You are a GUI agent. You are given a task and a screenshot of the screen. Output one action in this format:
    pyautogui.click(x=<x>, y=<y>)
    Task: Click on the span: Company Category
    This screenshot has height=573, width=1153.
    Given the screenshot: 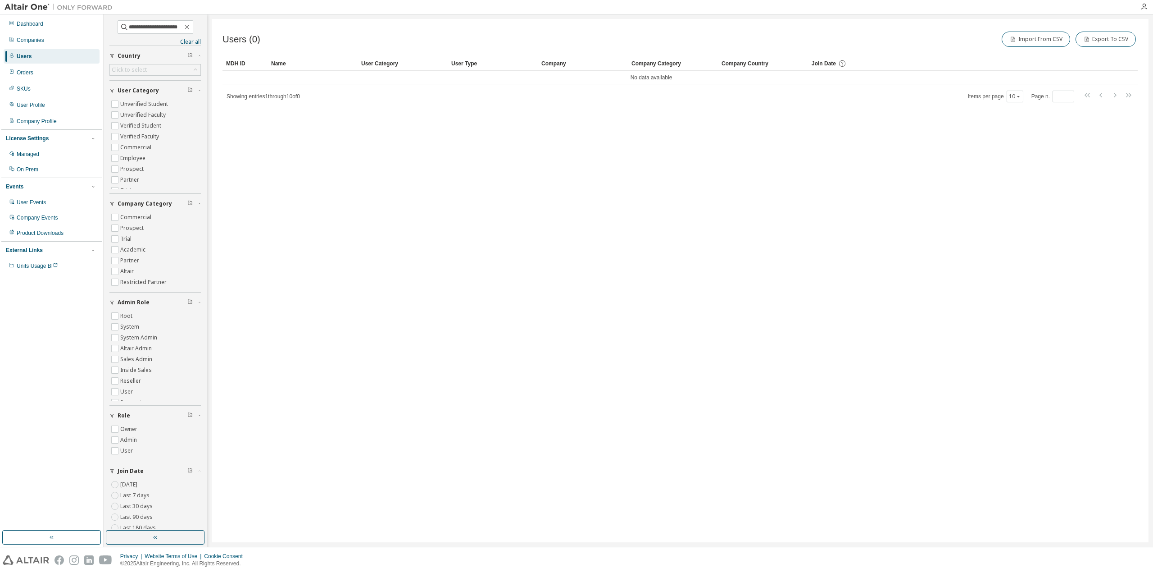 What is the action you would take?
    pyautogui.click(x=145, y=204)
    